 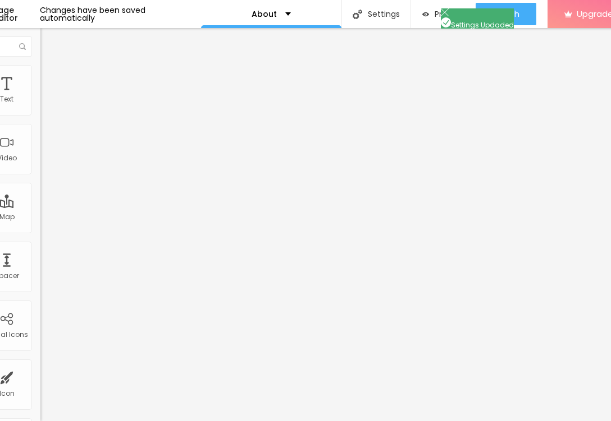 What do you see at coordinates (477, 25) in the screenshot?
I see `span: Settings Updaded` at bounding box center [477, 25].